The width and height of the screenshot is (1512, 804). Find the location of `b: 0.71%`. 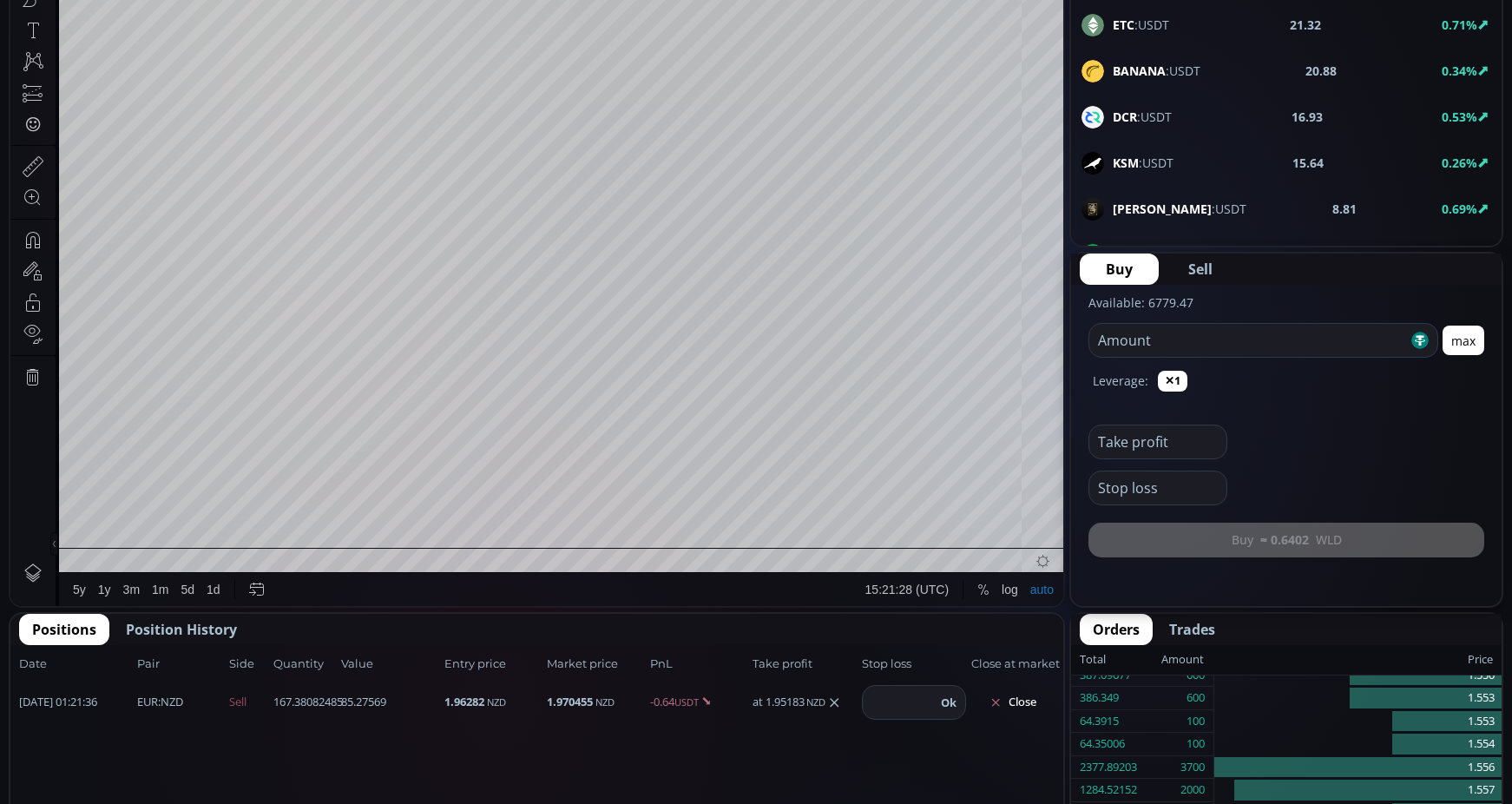

b: 0.71% is located at coordinates (1459, 24).